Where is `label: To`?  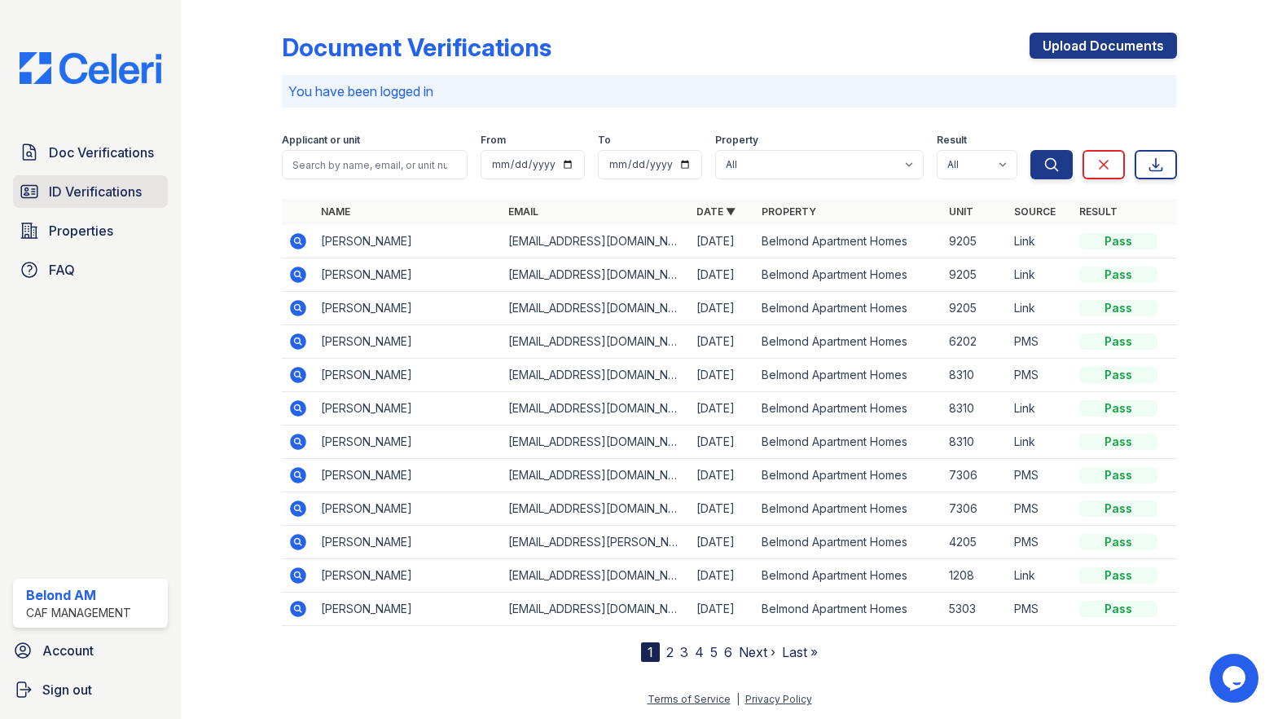
label: To is located at coordinates (605, 140).